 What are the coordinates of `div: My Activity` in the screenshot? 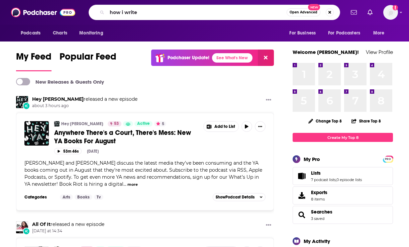 It's located at (317, 241).